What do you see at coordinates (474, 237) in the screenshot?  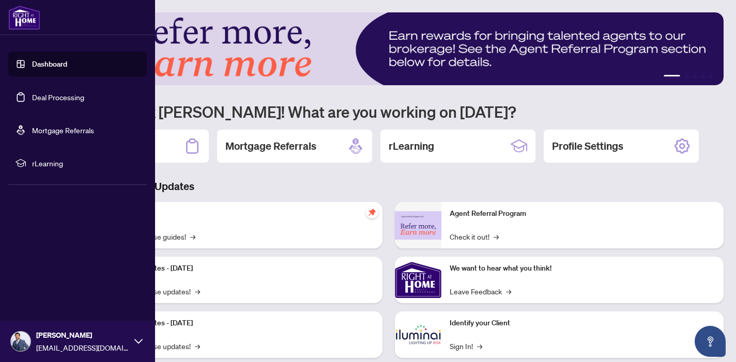 I see `a: Check it out!→` at bounding box center [474, 237].